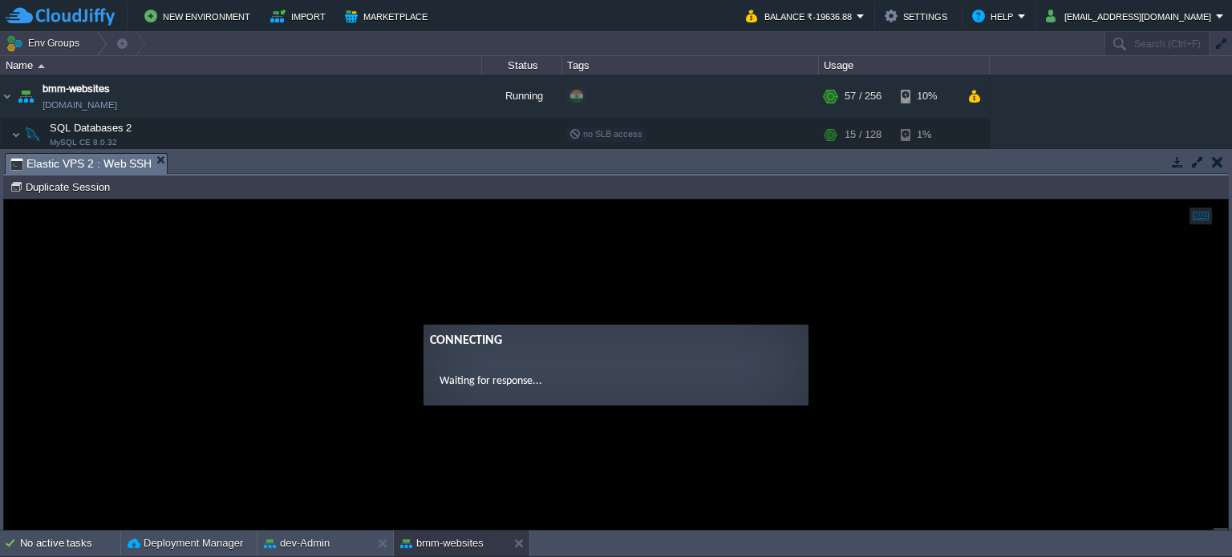 This screenshot has width=1232, height=557. What do you see at coordinates (442, 544) in the screenshot?
I see `button: bmm-websites` at bounding box center [442, 544].